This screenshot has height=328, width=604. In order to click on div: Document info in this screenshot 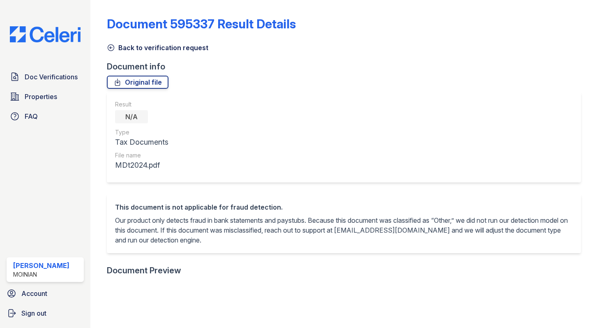, I will do `click(347, 67)`.